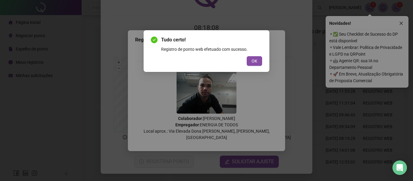 The width and height of the screenshot is (413, 181). What do you see at coordinates (254, 61) in the screenshot?
I see `button: OK` at bounding box center [254, 61].